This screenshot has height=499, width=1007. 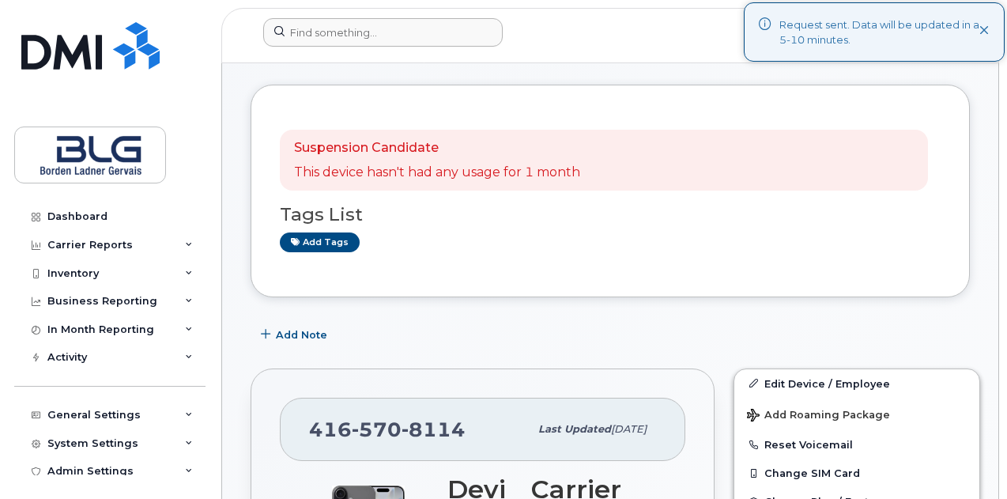 I want to click on button: Add Note, so click(x=296, y=335).